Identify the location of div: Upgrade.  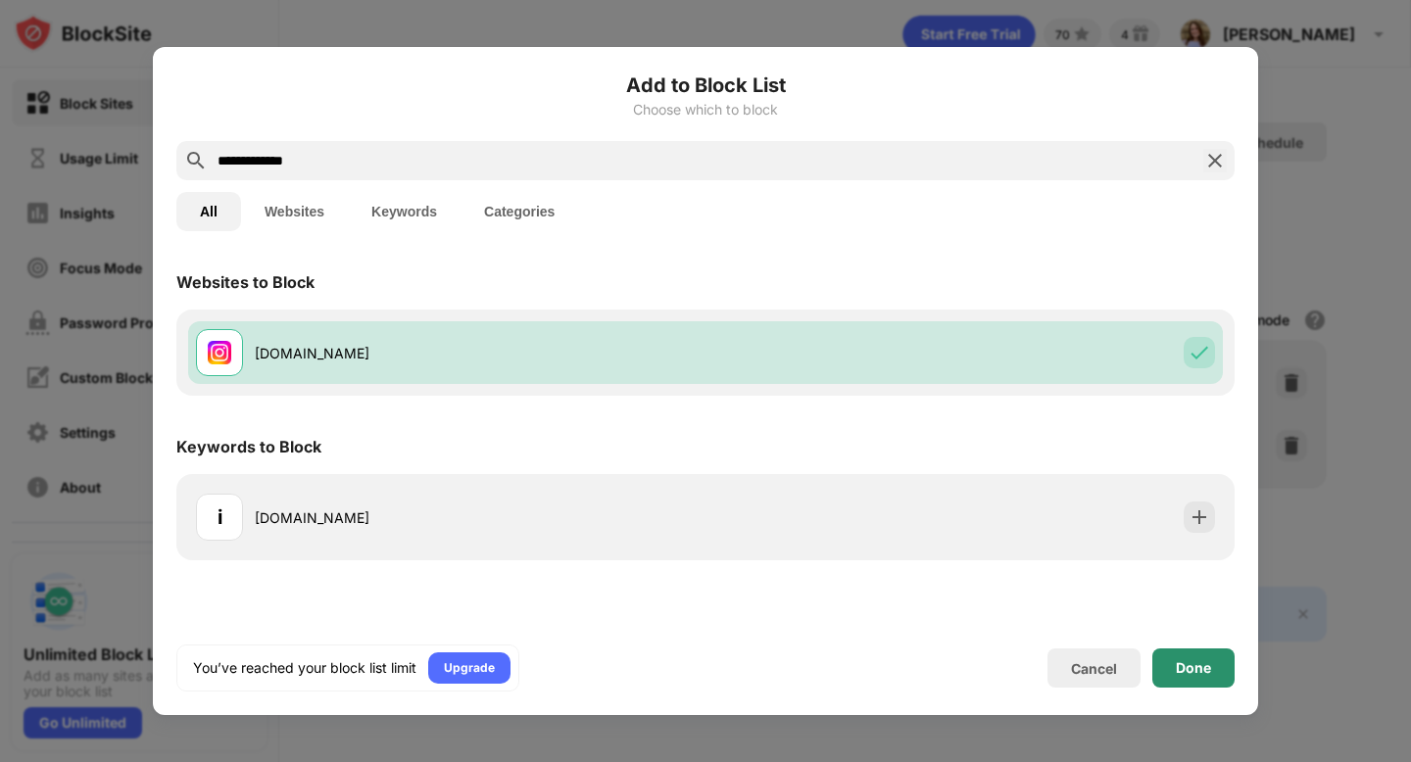
(469, 668).